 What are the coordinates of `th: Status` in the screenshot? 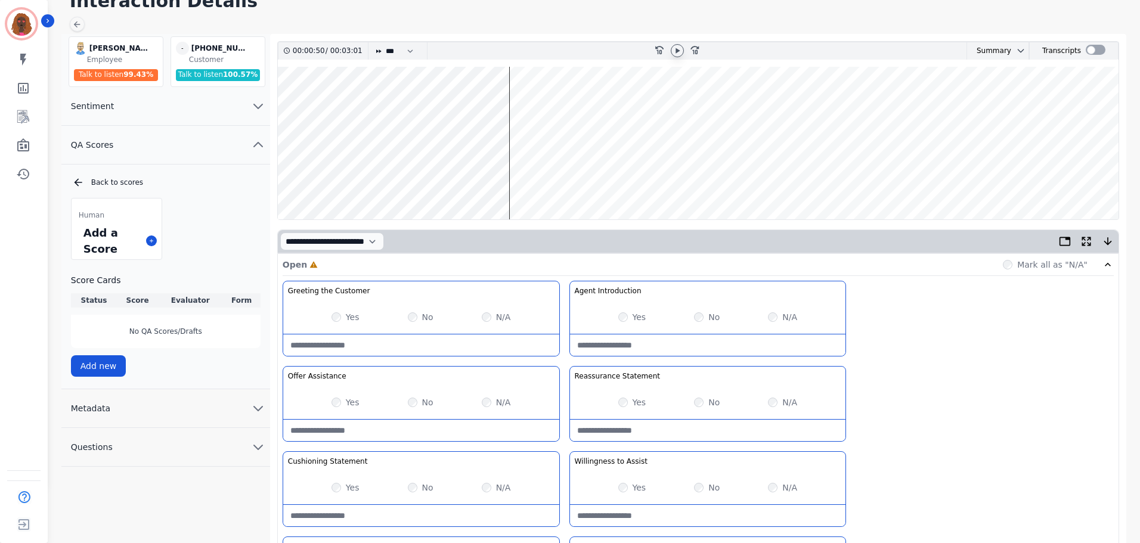 It's located at (94, 301).